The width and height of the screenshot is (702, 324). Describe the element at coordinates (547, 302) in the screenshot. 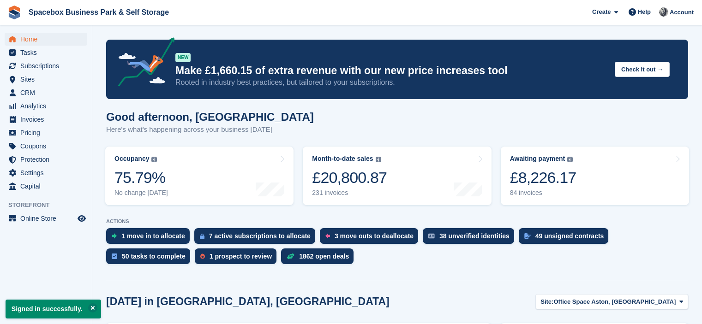

I see `span: Site:` at that location.